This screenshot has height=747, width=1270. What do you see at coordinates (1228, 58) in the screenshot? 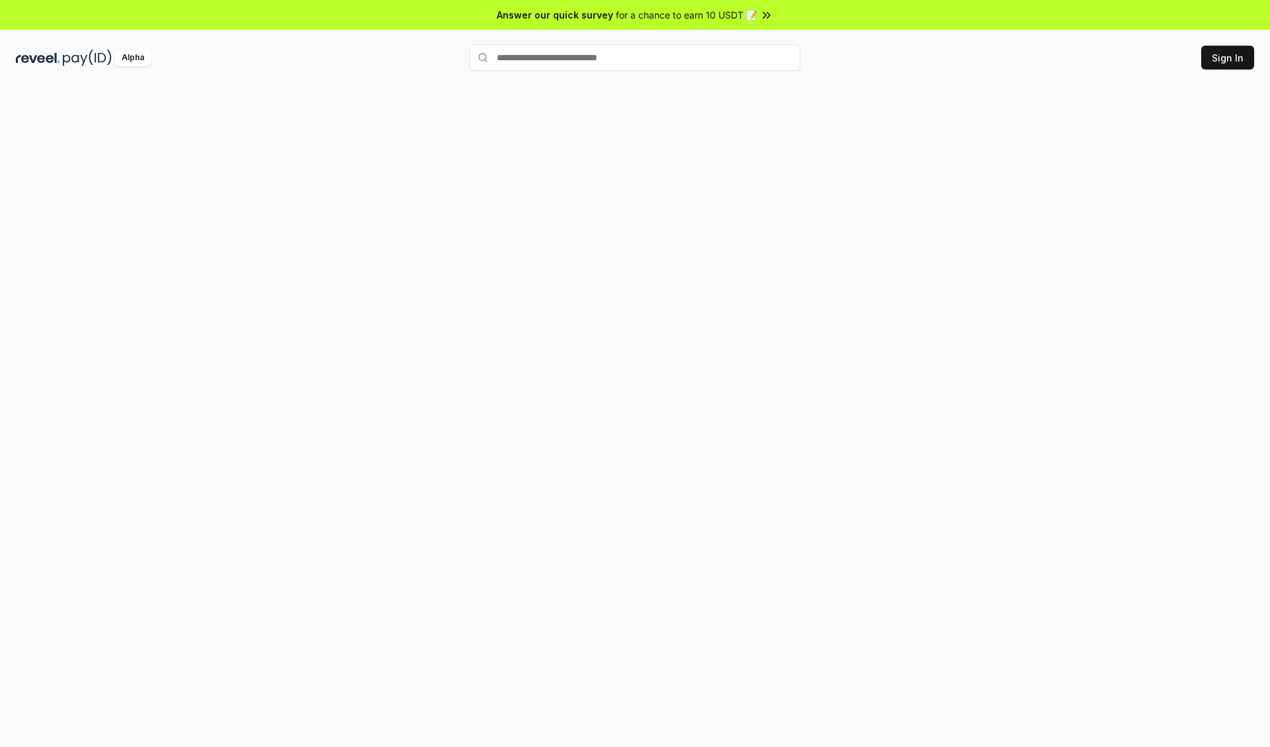
I see `button: Sign In` at bounding box center [1228, 58].